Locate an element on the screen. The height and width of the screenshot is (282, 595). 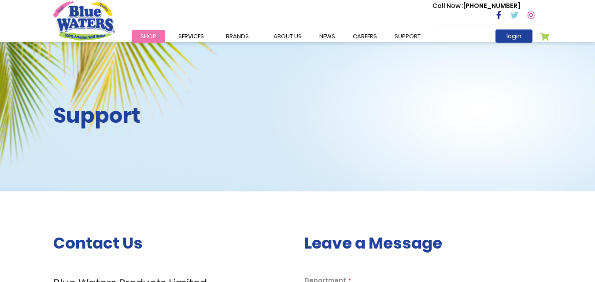
h3: Contact Us is located at coordinates (172, 243).